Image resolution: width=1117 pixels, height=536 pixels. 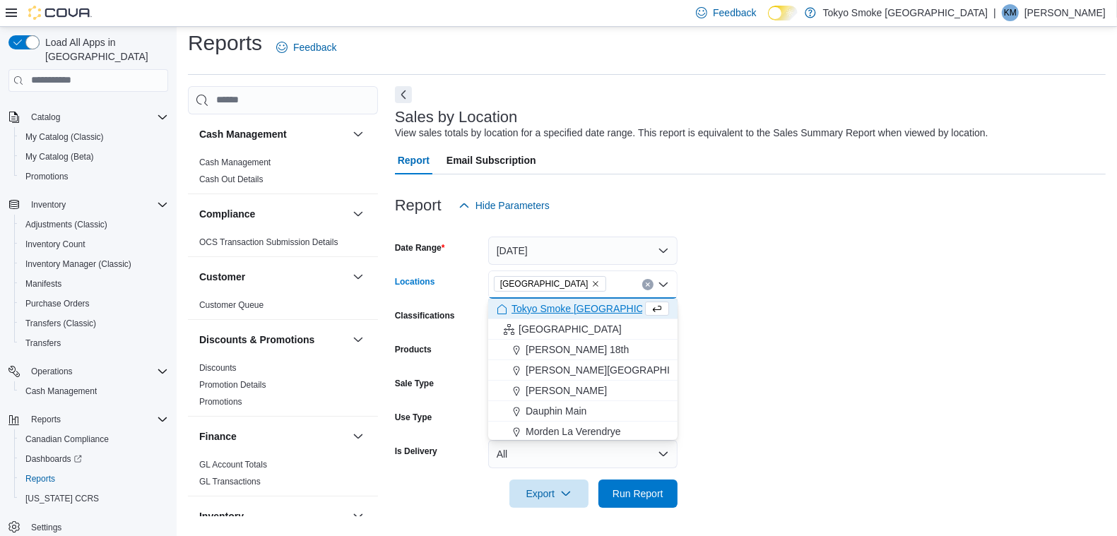 I want to click on a: Reports, so click(x=40, y=479).